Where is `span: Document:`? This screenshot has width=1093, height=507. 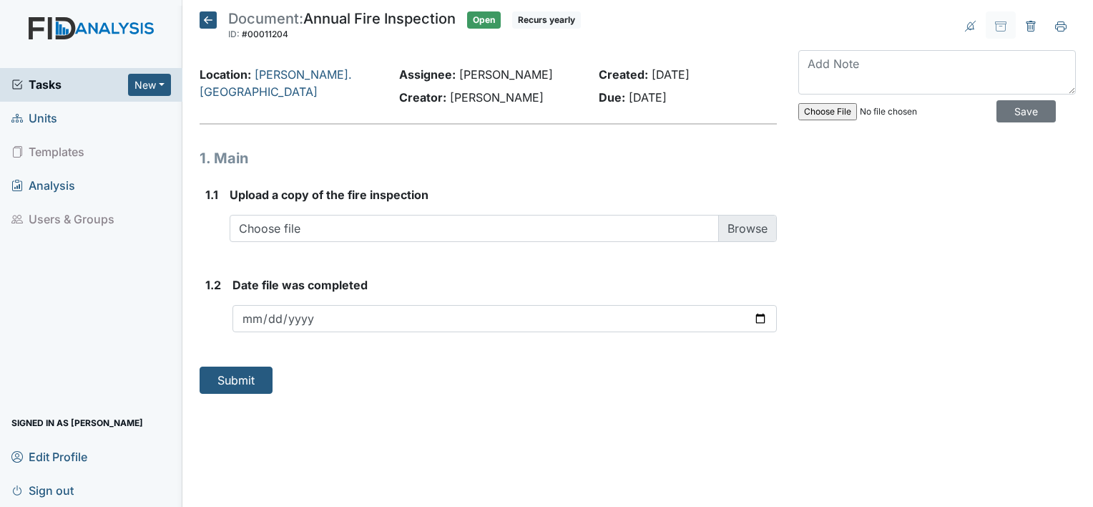
span: Document: is located at coordinates (265, 19).